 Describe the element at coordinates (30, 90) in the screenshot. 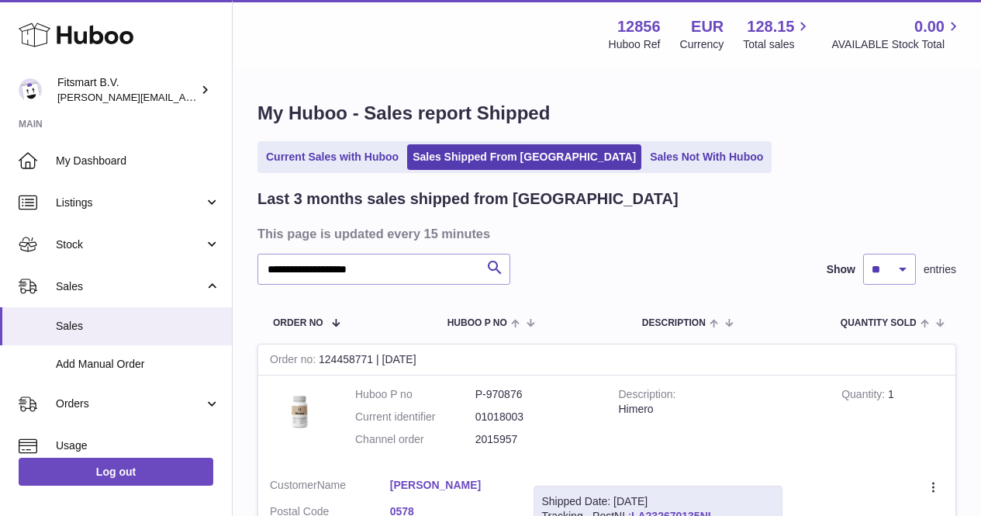

I see `img: jonathan@leaderoo.com` at that location.